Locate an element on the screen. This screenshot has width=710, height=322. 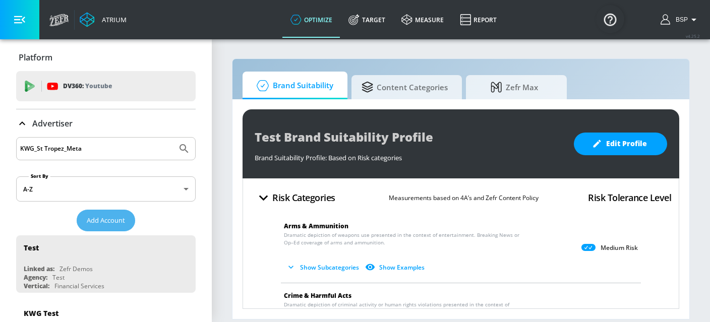
h4: Risk Categories is located at coordinates (304, 198).